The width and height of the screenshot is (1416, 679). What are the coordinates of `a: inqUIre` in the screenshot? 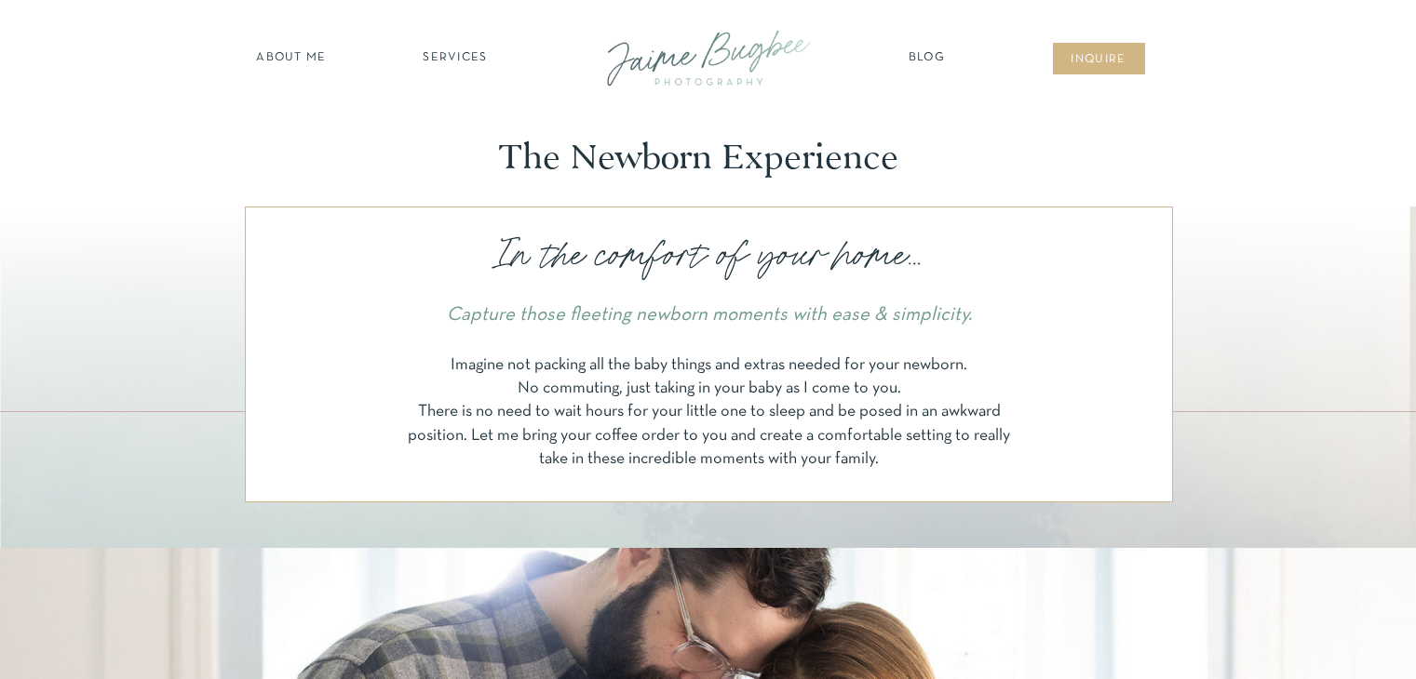 It's located at (1098, 60).